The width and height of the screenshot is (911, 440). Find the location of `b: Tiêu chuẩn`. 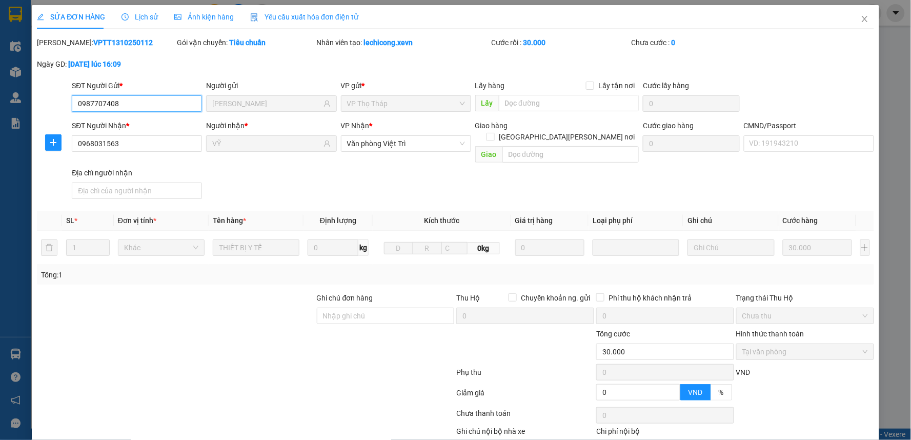

b: Tiêu chuẩn is located at coordinates (247, 43).